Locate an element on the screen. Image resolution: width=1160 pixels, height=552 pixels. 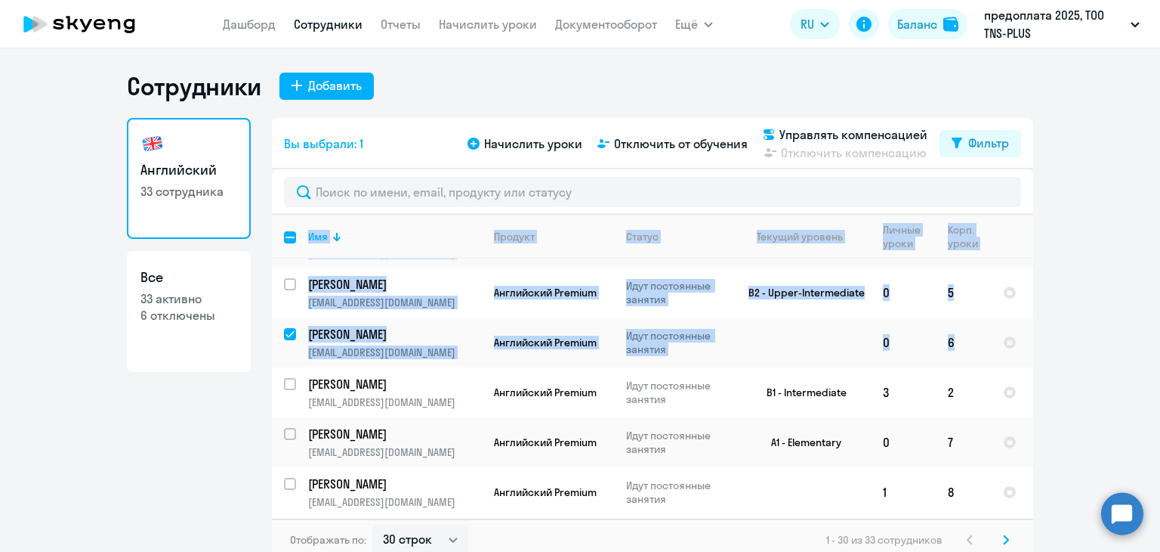
td: 2 is located at coordinates (963, 392).